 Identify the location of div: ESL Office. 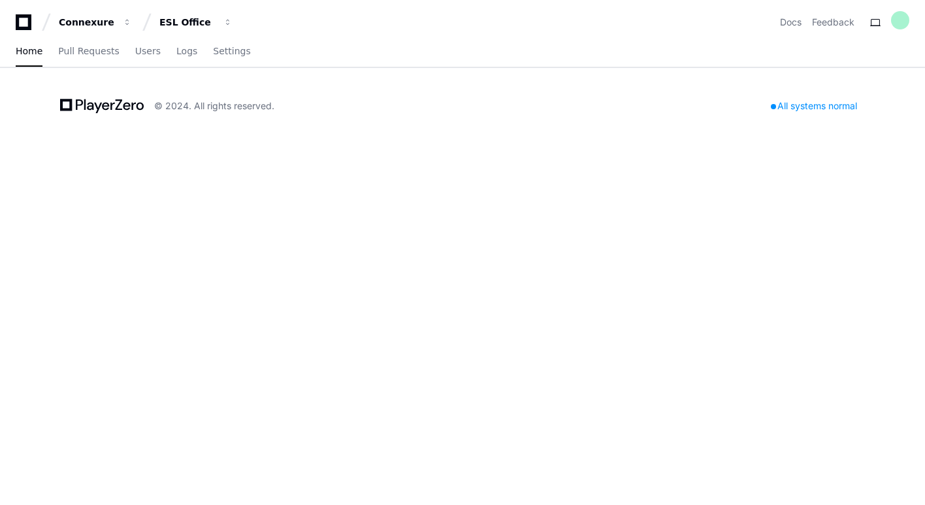
(188, 22).